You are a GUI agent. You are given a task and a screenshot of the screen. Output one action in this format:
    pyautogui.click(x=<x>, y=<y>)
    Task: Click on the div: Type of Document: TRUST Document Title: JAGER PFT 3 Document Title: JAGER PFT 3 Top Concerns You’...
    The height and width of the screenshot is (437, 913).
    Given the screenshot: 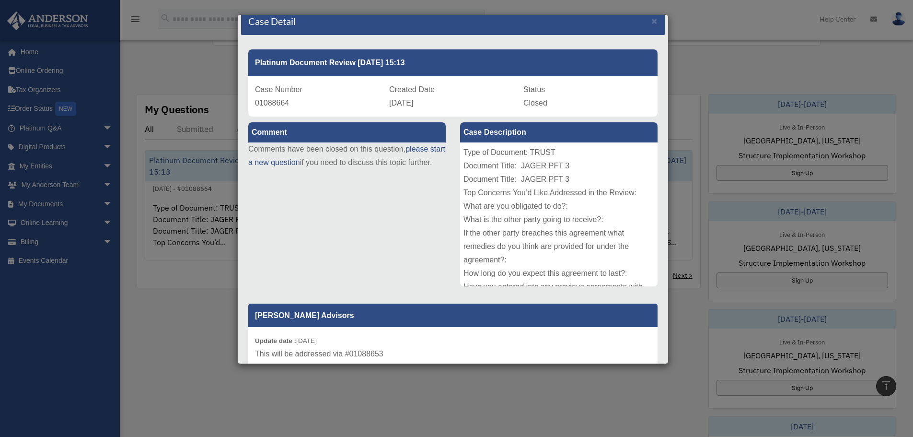 What is the action you would take?
    pyautogui.click(x=559, y=214)
    